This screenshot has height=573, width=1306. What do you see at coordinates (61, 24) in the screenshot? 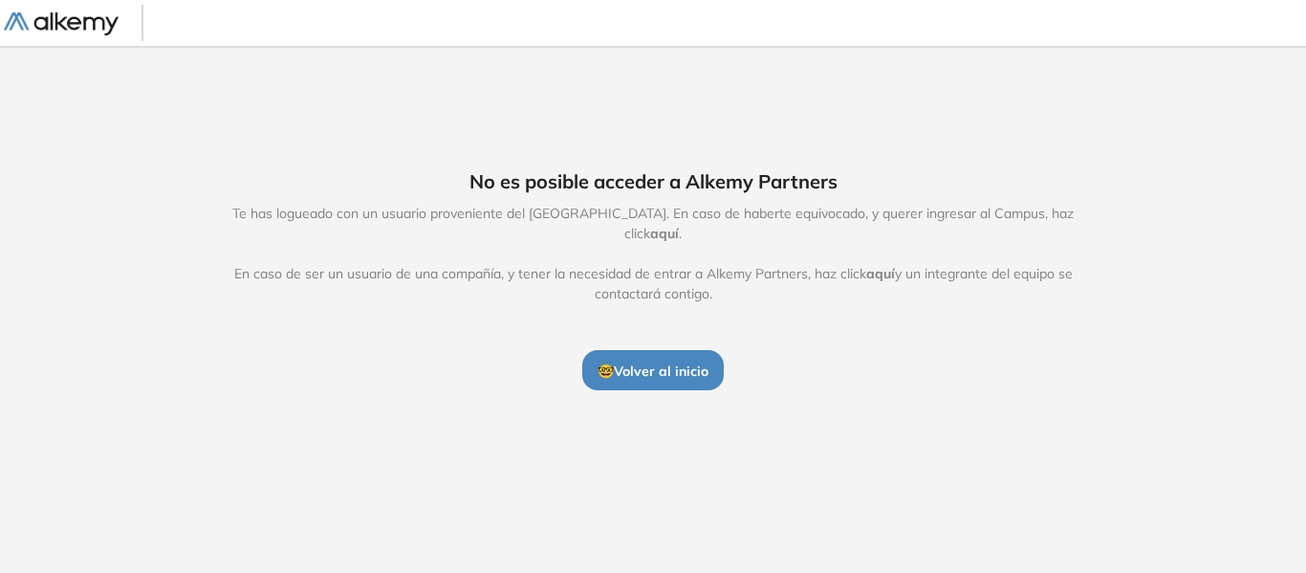
I see `img: Logo` at bounding box center [61, 24].